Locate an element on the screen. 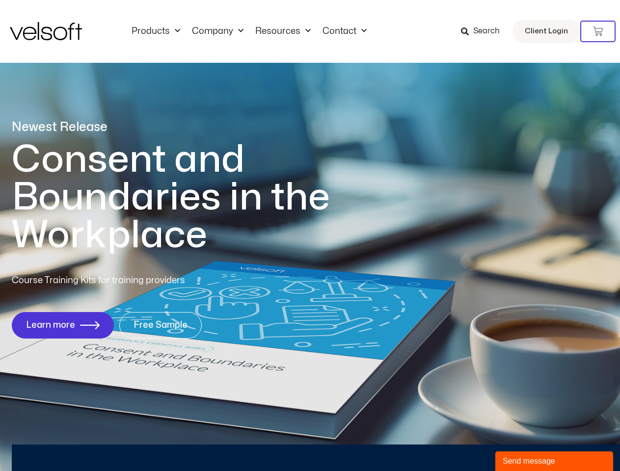 This screenshot has height=471, width=620. span: Learn more is located at coordinates (51, 326).